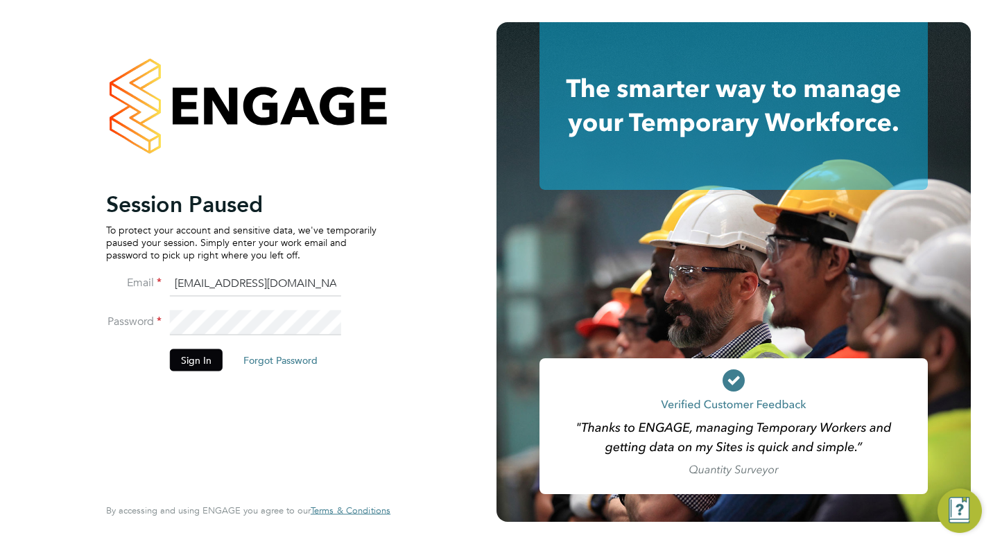 This screenshot has height=544, width=993. Describe the element at coordinates (241, 204) in the screenshot. I see `h2: Session Paused` at that location.